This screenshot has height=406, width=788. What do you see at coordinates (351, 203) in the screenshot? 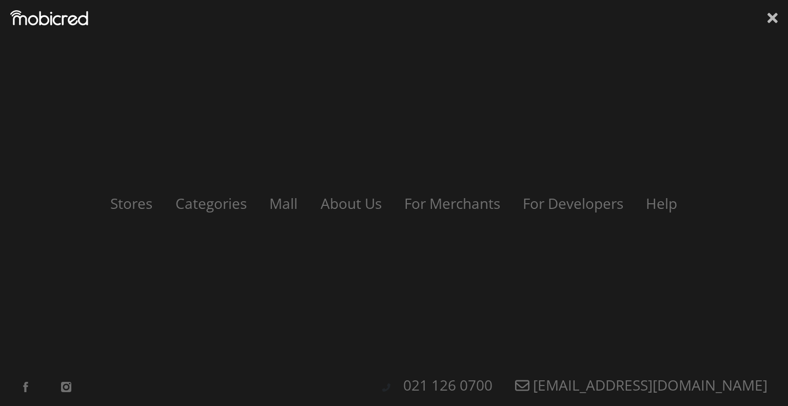
I see `a: About Us` at bounding box center [351, 203].